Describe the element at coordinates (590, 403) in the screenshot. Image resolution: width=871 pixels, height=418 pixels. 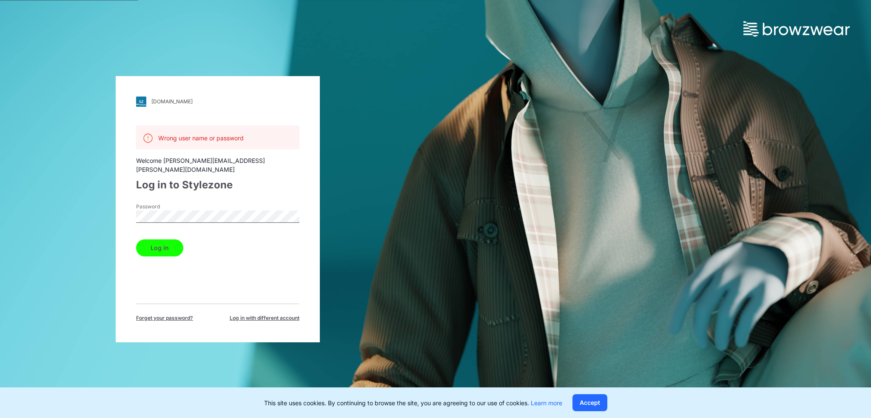
I see `button: Accept` at that location.